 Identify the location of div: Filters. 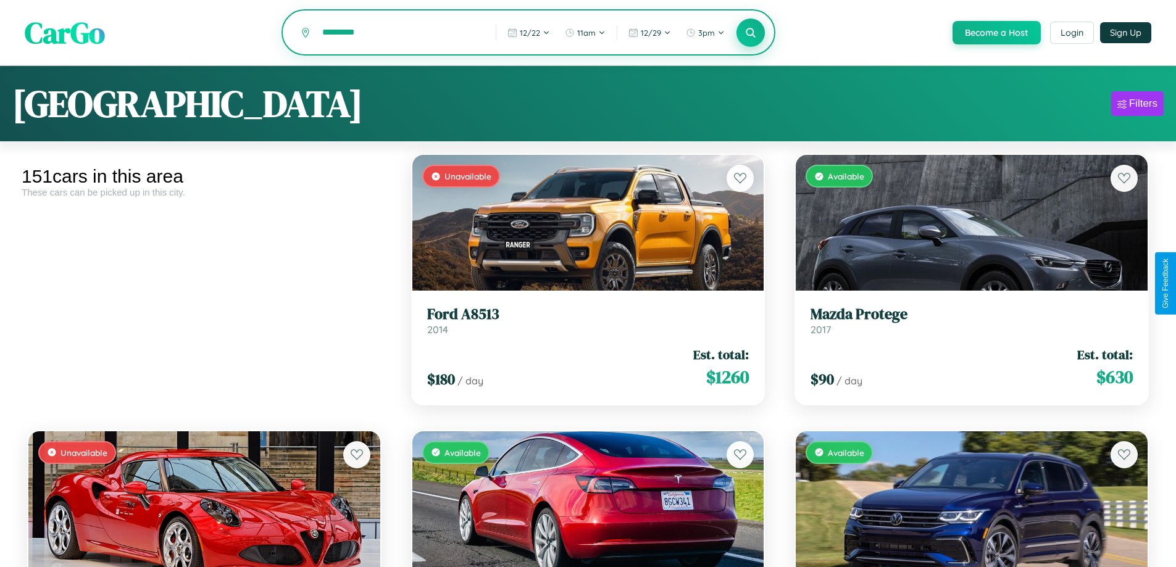
(1143, 104).